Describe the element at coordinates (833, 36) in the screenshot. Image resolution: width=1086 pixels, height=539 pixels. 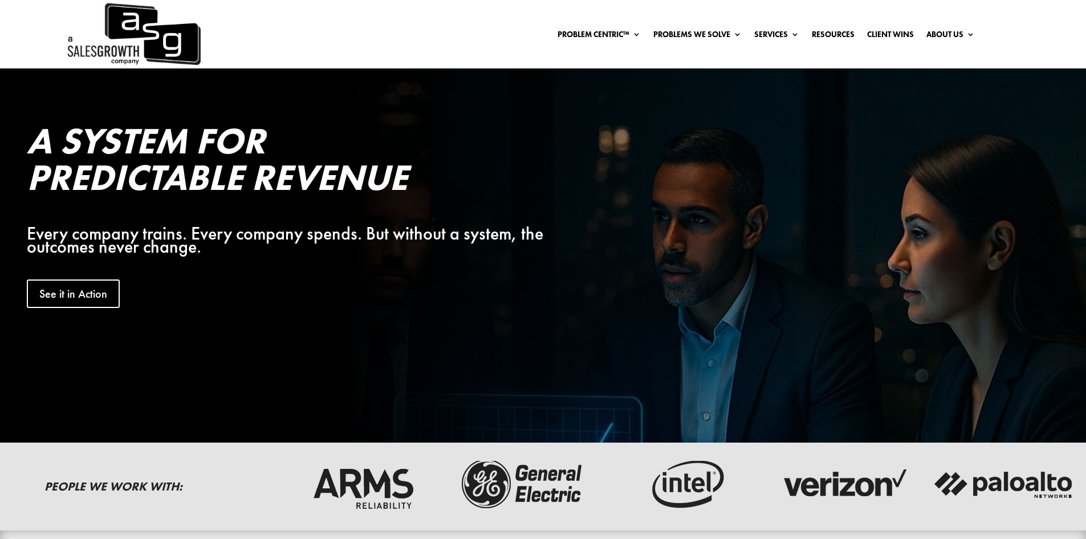
I see `a: Resources` at that location.